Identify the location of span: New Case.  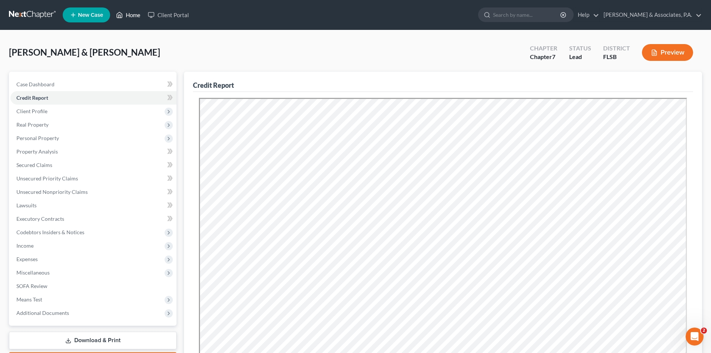
(90, 15).